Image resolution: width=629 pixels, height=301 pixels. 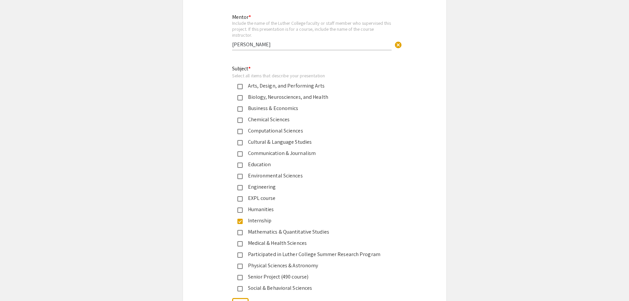 What do you see at coordinates (398, 45) in the screenshot?
I see `span: cancel` at bounding box center [398, 45].